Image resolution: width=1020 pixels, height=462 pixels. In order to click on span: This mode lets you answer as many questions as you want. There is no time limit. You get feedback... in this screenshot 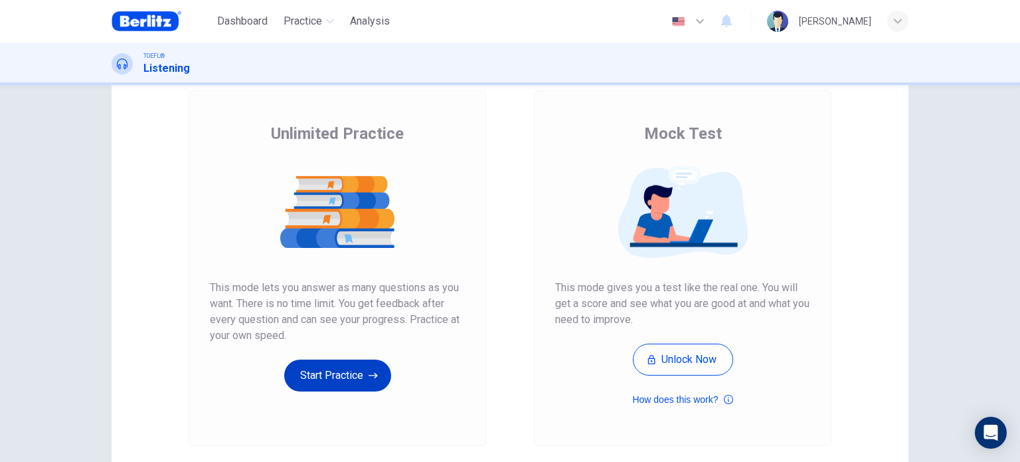, I will do `click(337, 311)`.